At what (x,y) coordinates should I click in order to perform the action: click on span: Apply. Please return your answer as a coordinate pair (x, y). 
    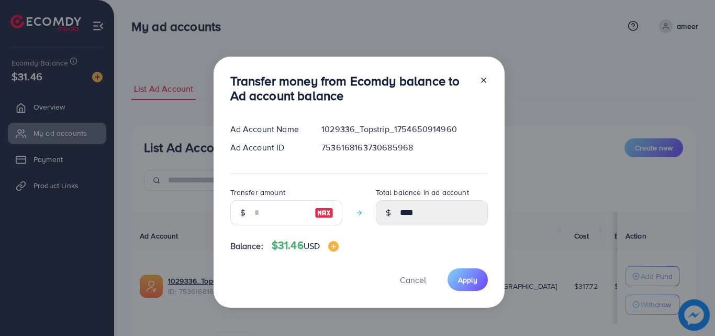
    Looking at the image, I should click on (468, 280).